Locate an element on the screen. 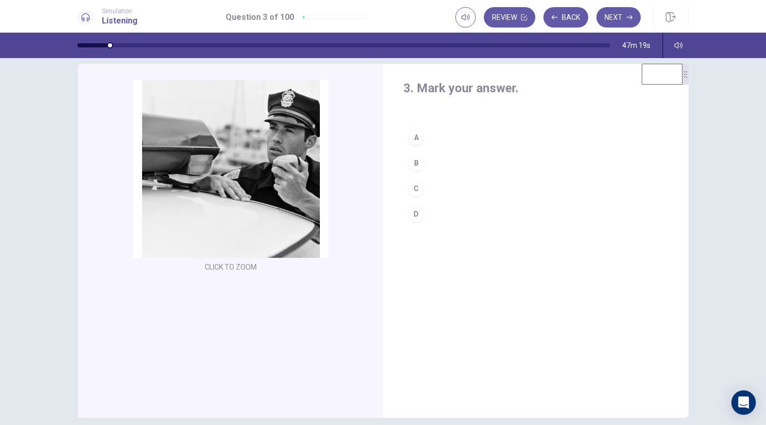  div: C is located at coordinates (416, 188).